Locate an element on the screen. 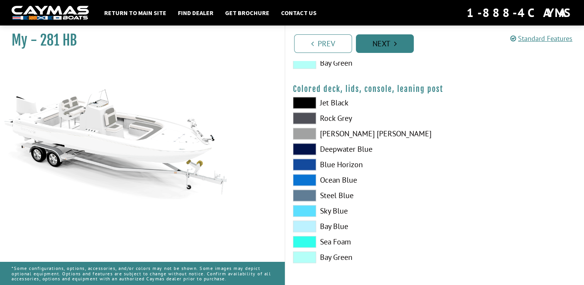 This screenshot has width=584, height=285. label: Rock Grey is located at coordinates (360, 118).